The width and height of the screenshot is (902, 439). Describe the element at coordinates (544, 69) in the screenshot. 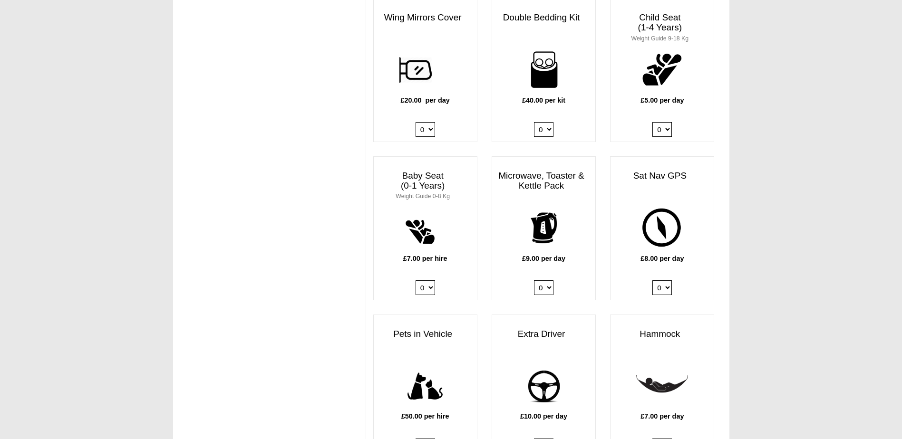

I see `img: bedding-for-two.png` at that location.